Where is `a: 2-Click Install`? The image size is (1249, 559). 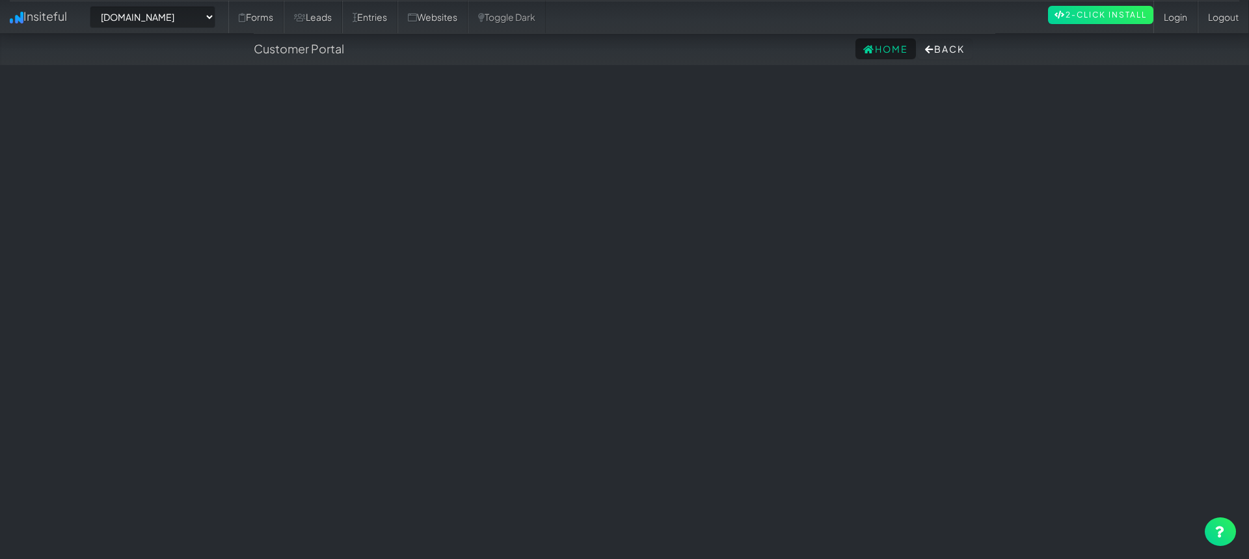
a: 2-Click Install is located at coordinates (1101, 15).